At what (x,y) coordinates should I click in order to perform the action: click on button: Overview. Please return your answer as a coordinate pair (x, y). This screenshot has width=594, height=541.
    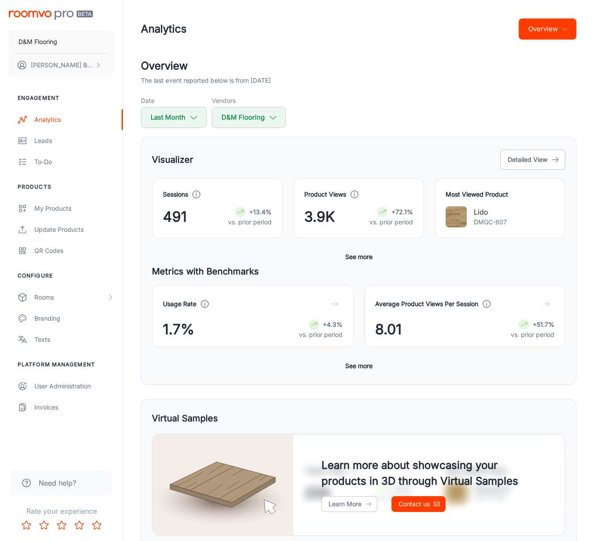
    Looking at the image, I should click on (547, 29).